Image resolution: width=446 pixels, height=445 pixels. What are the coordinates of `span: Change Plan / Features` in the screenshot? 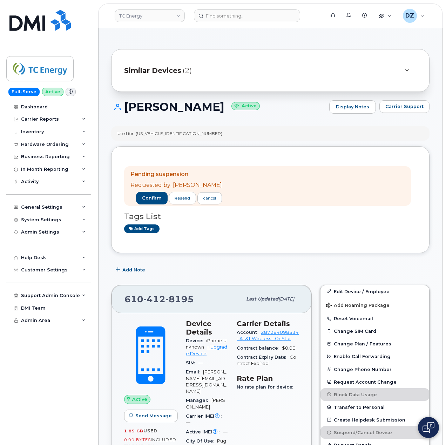 It's located at (363, 344).